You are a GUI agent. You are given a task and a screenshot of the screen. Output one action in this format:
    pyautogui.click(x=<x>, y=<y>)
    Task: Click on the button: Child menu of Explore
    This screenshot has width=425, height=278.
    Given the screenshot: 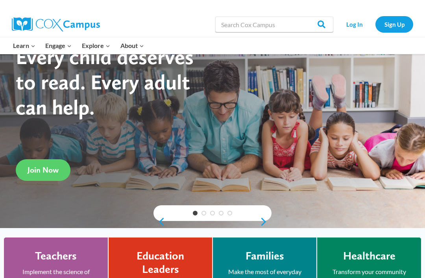 What is the action you would take?
    pyautogui.click(x=96, y=46)
    